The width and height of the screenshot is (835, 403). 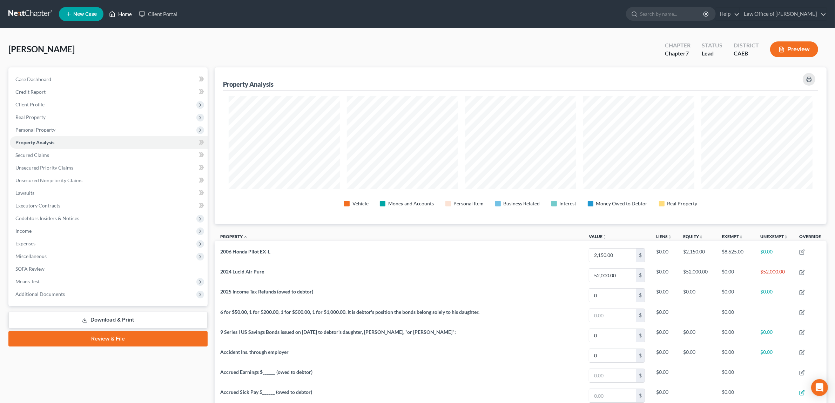 I want to click on div: Business Related, so click(x=522, y=203).